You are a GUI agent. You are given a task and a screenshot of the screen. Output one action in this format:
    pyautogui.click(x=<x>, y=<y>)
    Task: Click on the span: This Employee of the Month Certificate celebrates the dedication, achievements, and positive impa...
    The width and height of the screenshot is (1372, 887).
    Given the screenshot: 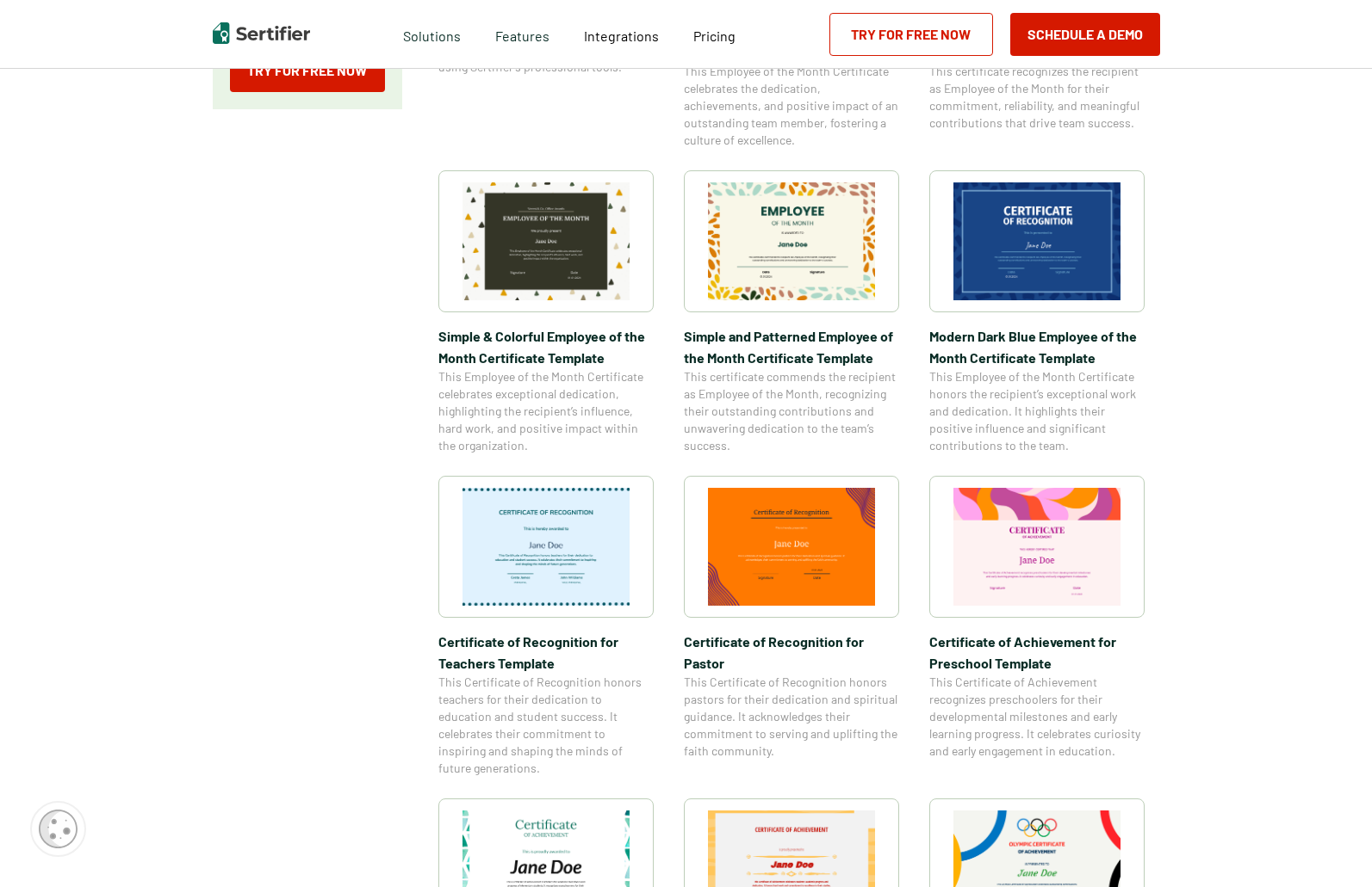 What is the action you would take?
    pyautogui.click(x=791, y=106)
    